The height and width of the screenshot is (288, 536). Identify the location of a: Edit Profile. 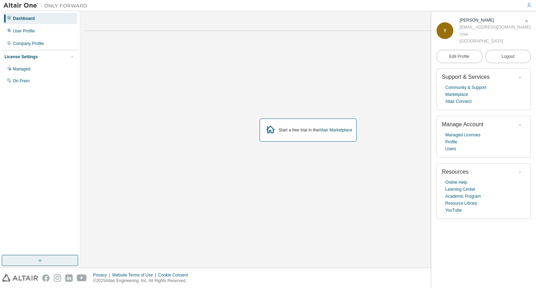
(460, 57).